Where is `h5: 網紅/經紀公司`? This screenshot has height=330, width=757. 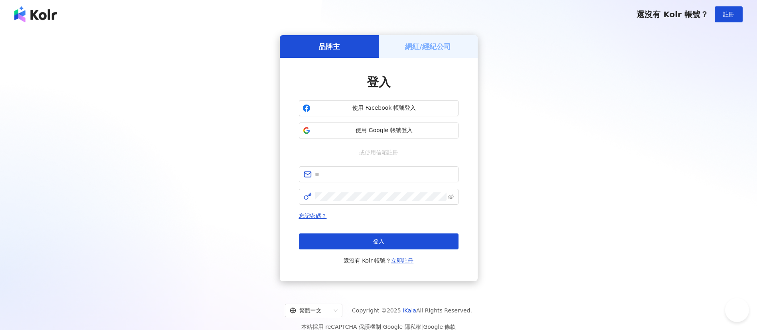
h5: 網紅/經紀公司 is located at coordinates (428, 46).